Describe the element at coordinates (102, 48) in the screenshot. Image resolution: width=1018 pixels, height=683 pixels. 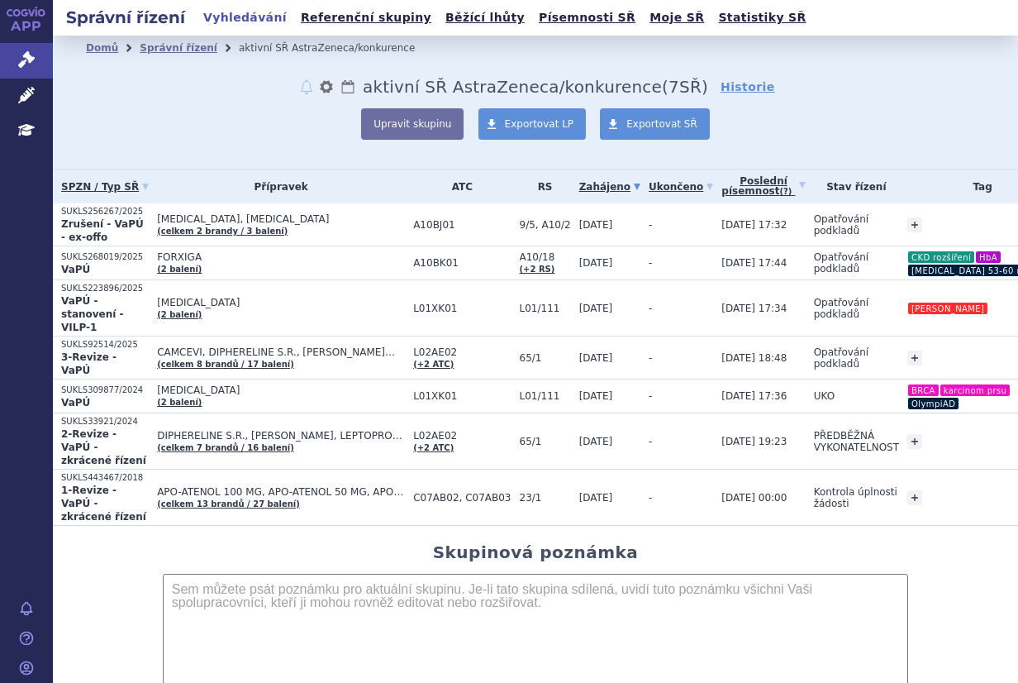
I see `a: Domů` at that location.